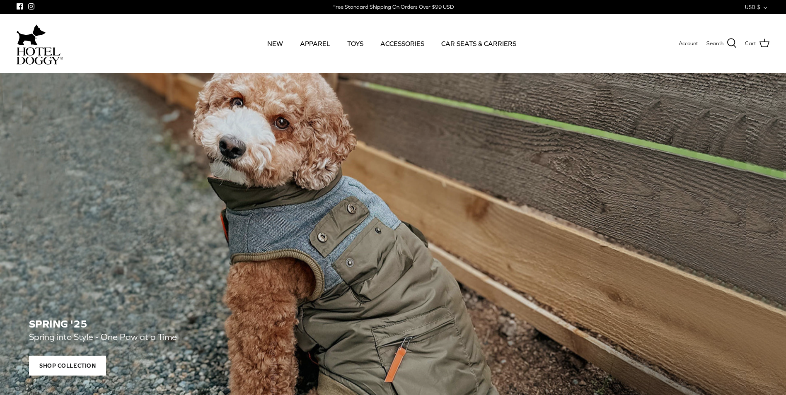  Describe the element at coordinates (393, 7) in the screenshot. I see `a: Free Standard Shipping On Orders Over $99 USD` at that location.